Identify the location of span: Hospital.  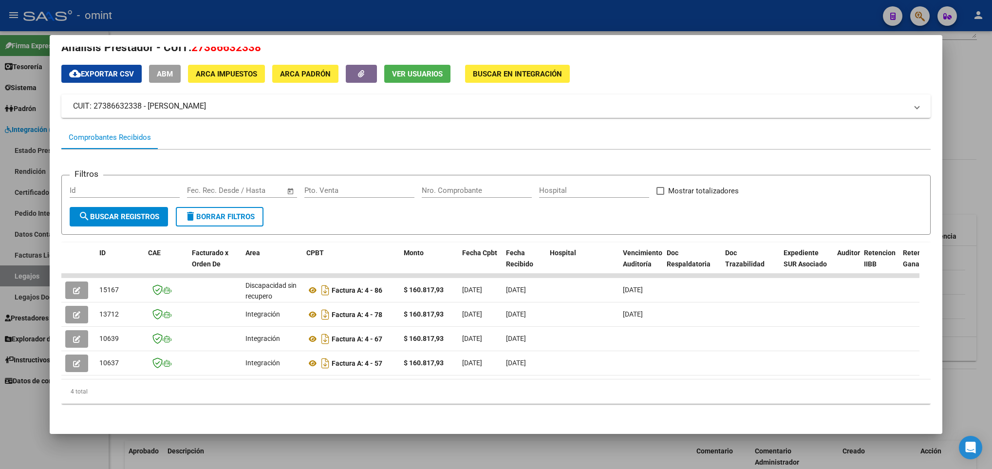
(563, 253).